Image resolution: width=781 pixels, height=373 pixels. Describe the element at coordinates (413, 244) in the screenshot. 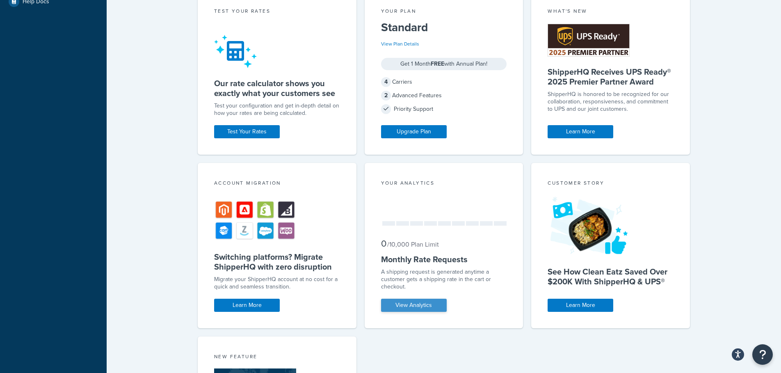

I see `small: / 10,000 Plan Limit` at that location.